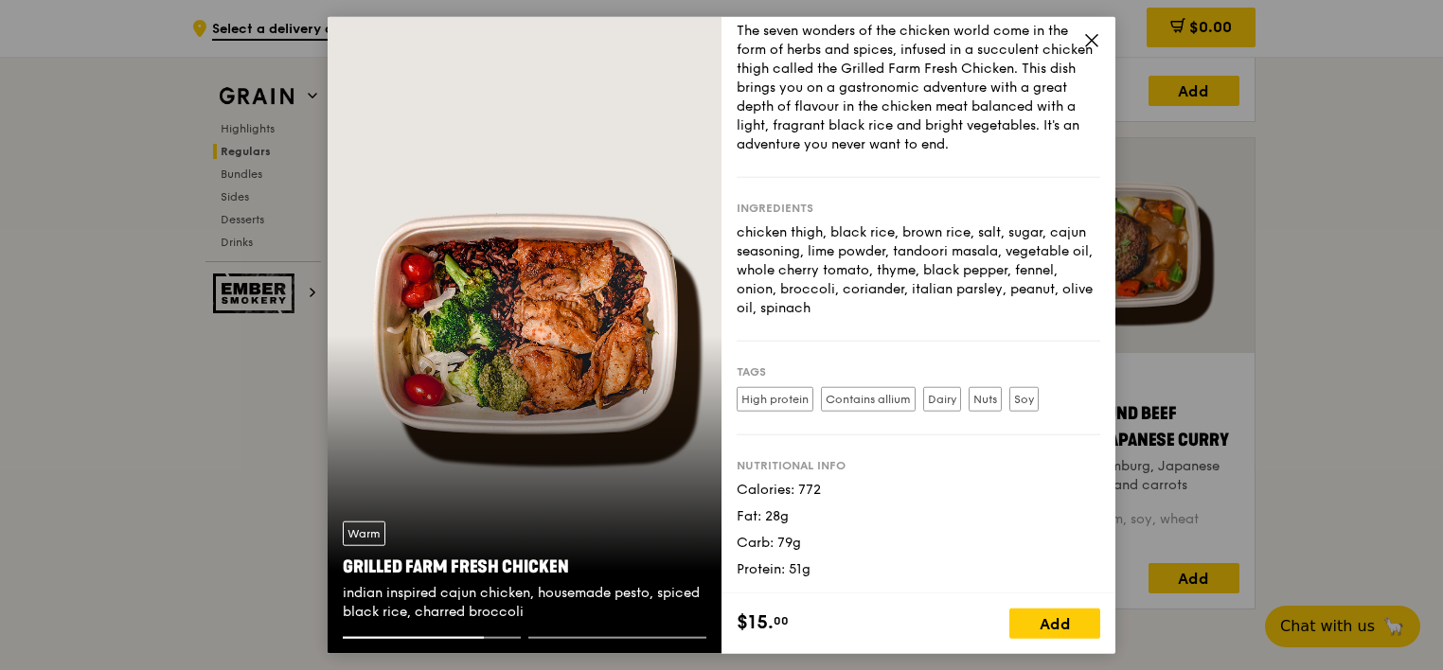  I want to click on div: Carb: 79g, so click(919, 544).